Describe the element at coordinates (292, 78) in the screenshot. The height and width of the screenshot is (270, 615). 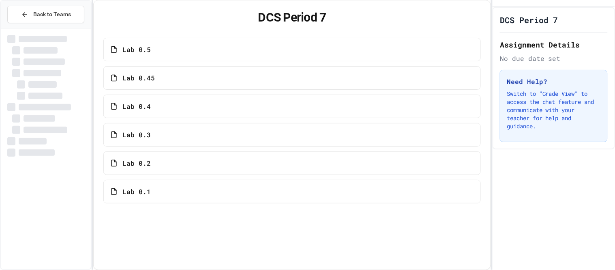
I see `a: Lab 0.45` at that location.